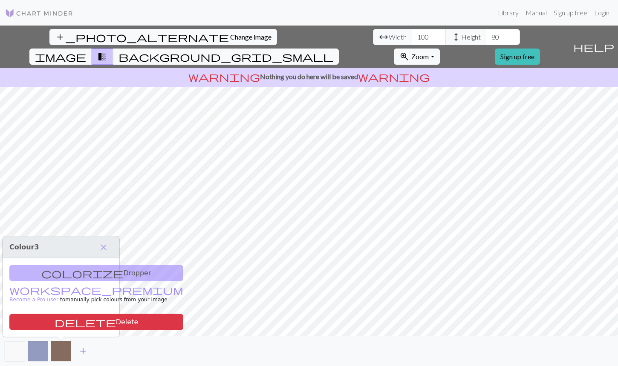 The width and height of the screenshot is (618, 366). I want to click on span: Width, so click(398, 37).